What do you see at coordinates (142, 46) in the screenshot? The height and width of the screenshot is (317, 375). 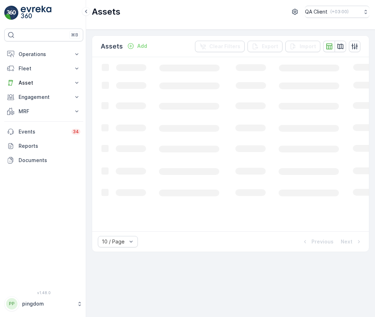 I see `p: Add` at bounding box center [142, 46].